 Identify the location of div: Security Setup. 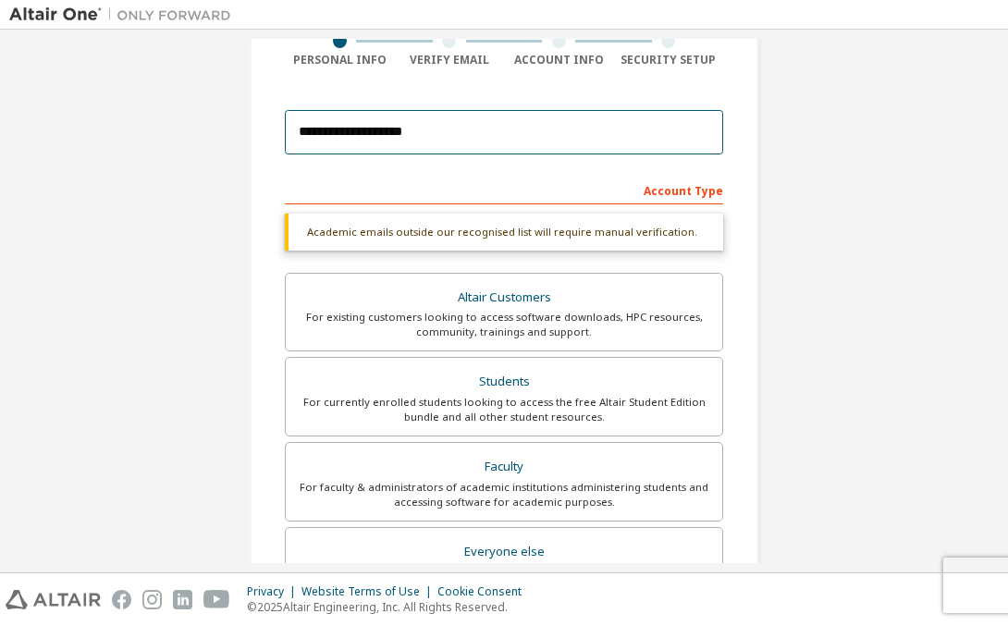
(669, 60).